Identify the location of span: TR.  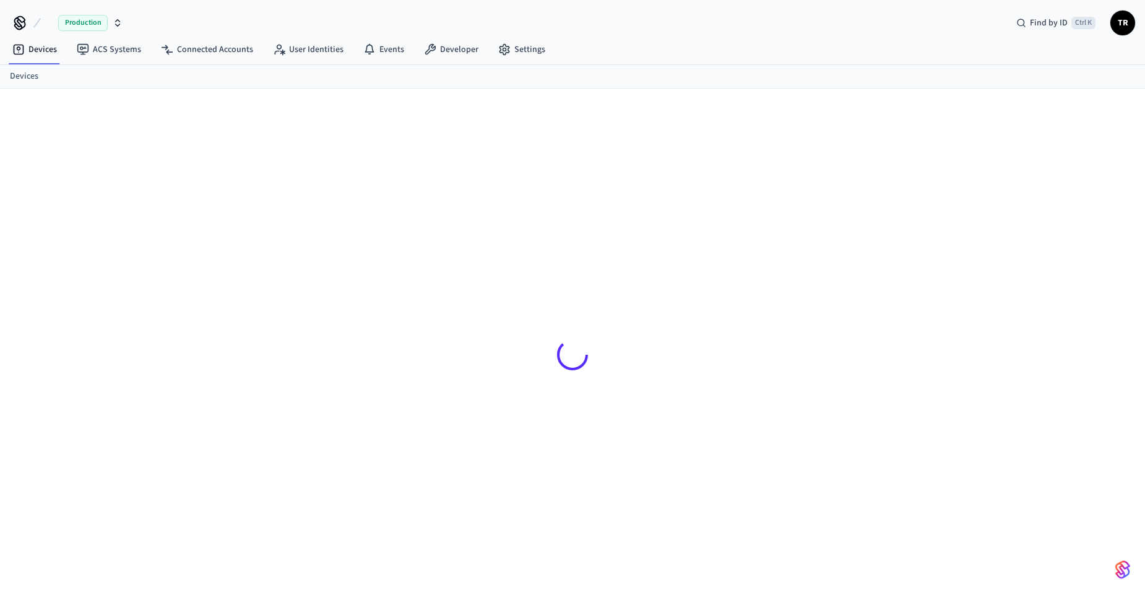
(1123, 23).